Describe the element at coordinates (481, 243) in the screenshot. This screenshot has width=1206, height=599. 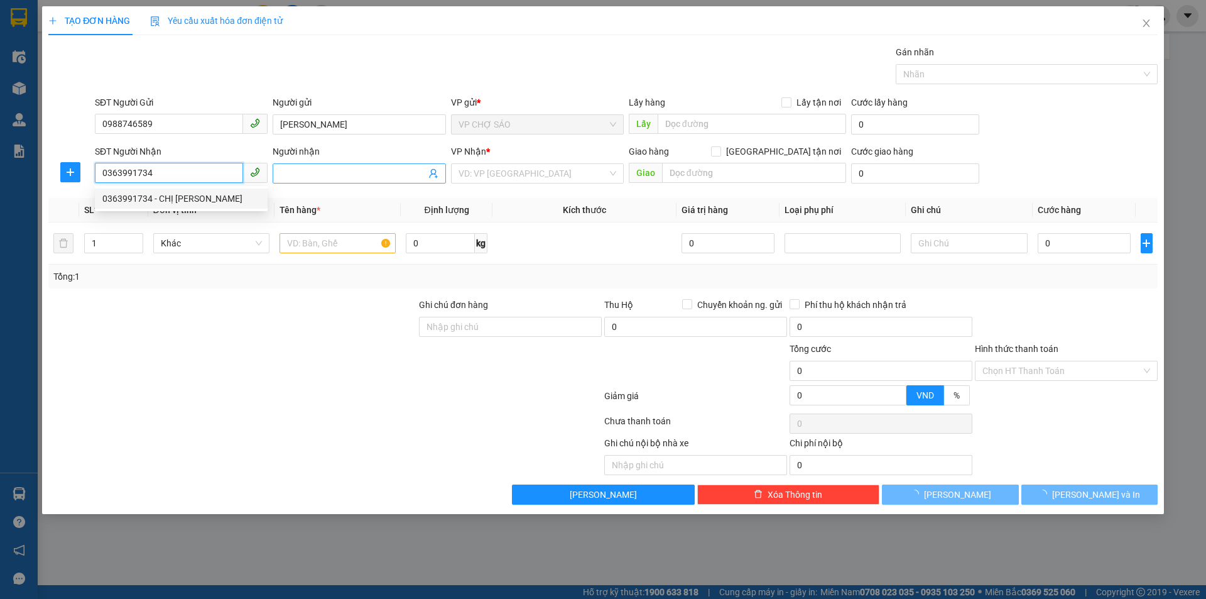
I see `span: kg` at that location.